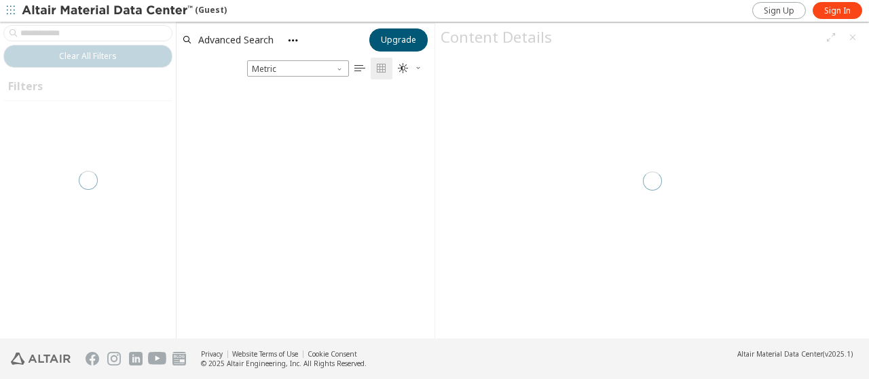 Image resolution: width=869 pixels, height=379 pixels. I want to click on img: Altair Engineering, so click(41, 359).